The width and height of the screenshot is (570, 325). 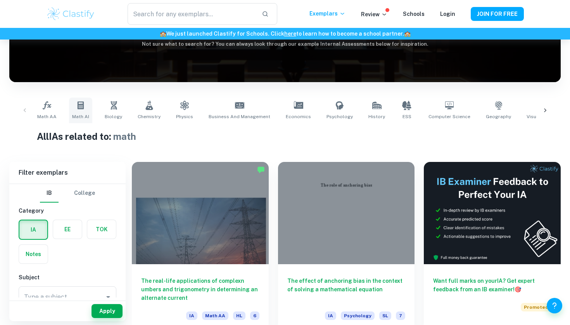 I want to click on span: Economics, so click(x=298, y=117).